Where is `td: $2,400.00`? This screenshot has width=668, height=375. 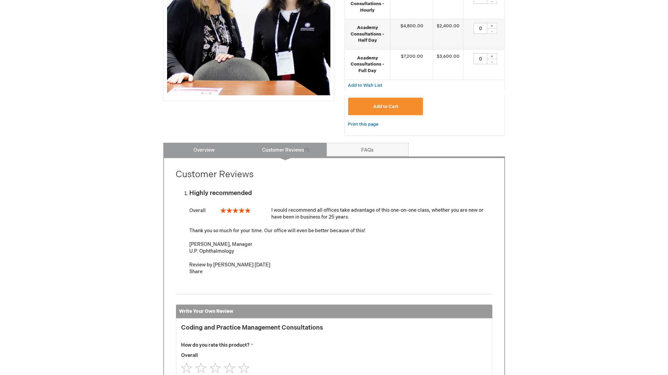 td: $2,400.00 is located at coordinates (448, 34).